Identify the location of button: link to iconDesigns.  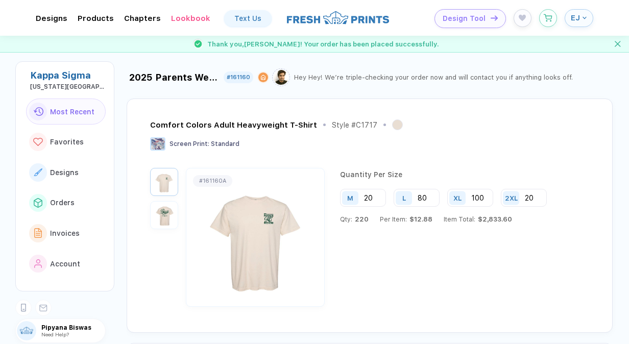
(66, 173).